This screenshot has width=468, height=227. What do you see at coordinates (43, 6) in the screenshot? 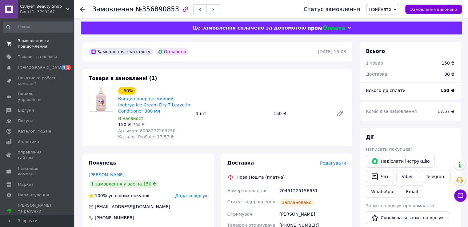
I see `span: Силует Beauty Shop` at bounding box center [43, 6].